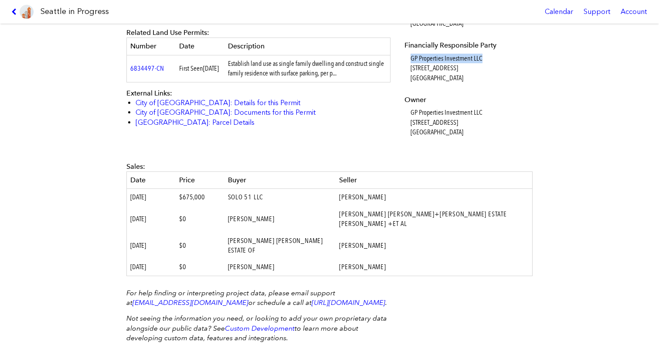 The width and height of the screenshot is (659, 359). I want to click on td: $675,000, so click(200, 197).